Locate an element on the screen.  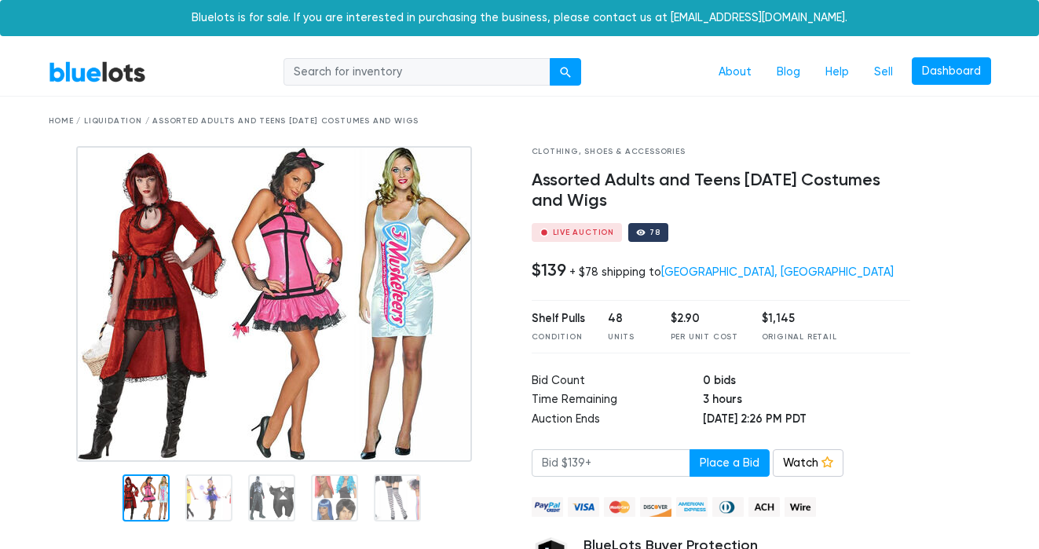
img: discover-82be18ecfda2d062aad2762c1ca80e2d36a4073d45c9e0ffae68cd515fbd3d32.png is located at coordinates (656, 506).